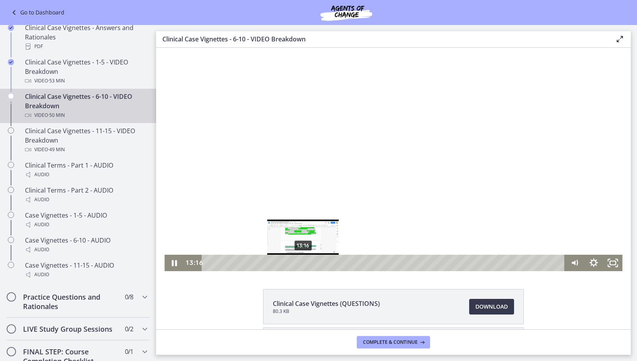 The image size is (637, 361). Describe the element at coordinates (418, 215) in the screenshot. I see `button: Mute` at that location.